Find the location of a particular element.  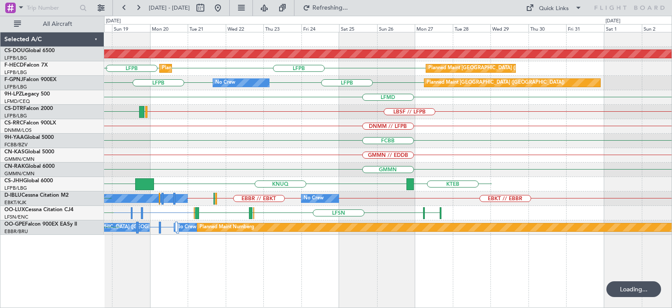

div: Loading... is located at coordinates (634, 289).